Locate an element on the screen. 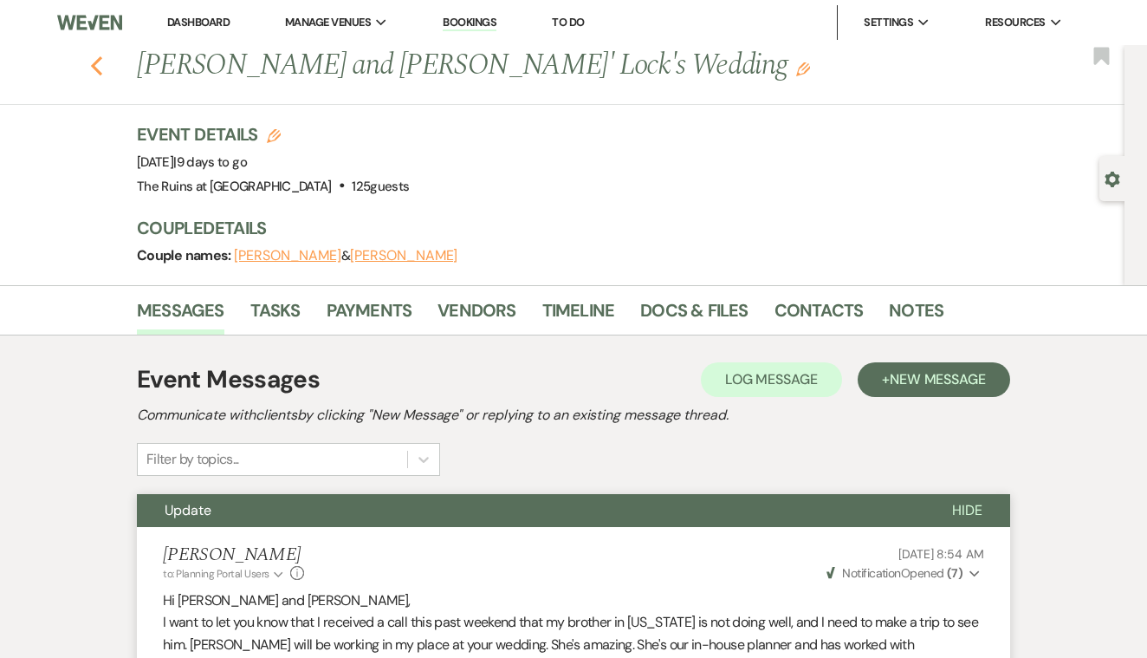 The height and width of the screenshot is (658, 1147). span: Notification is located at coordinates (871, 573).